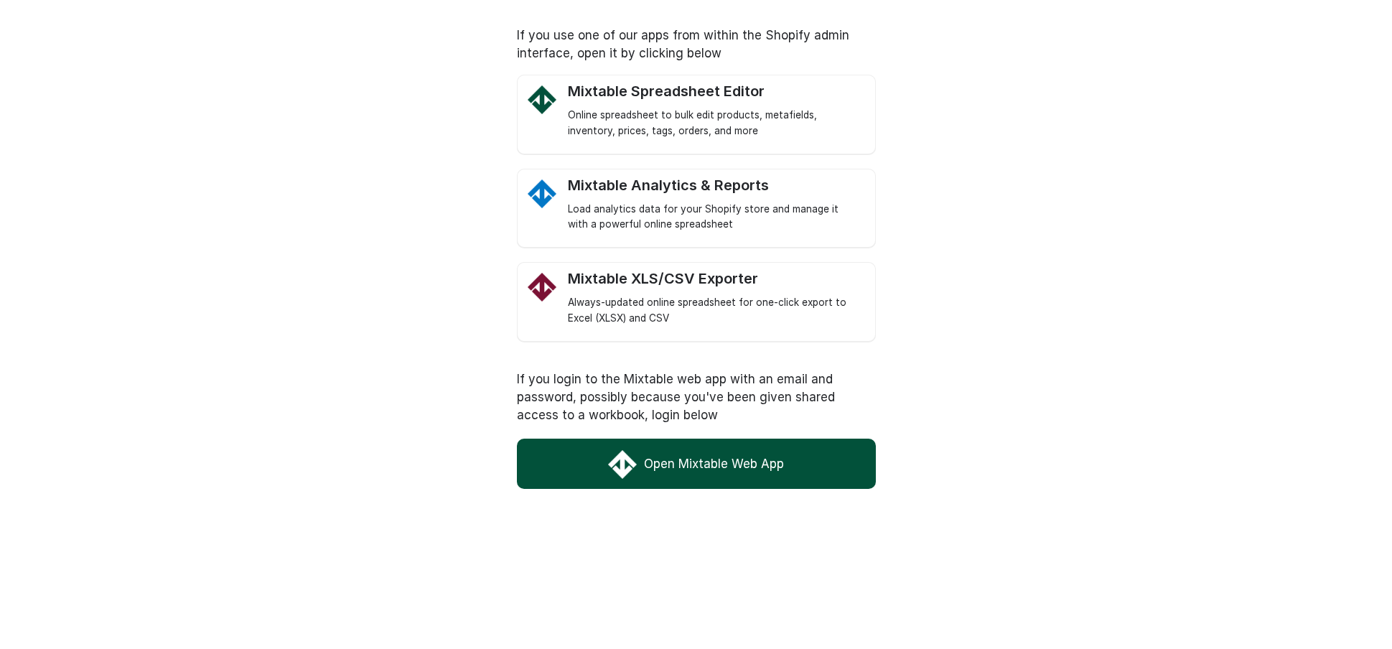 This screenshot has width=1392, height=649. Describe the element at coordinates (542, 194) in the screenshot. I see `img: Mixtable Analytics` at that location.